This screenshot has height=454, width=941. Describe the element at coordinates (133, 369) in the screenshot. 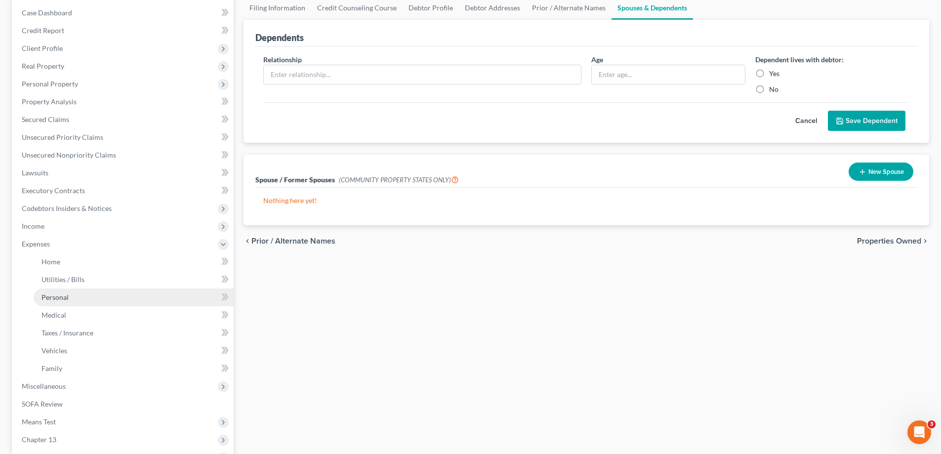

I see `a: Family` at that location.